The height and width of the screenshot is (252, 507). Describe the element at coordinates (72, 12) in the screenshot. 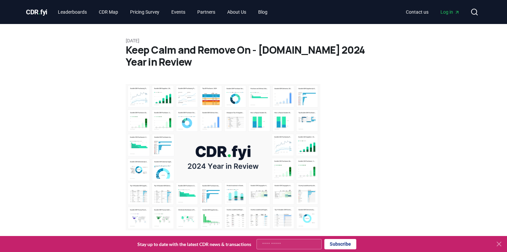

I see `a: Leaderboards` at that location.